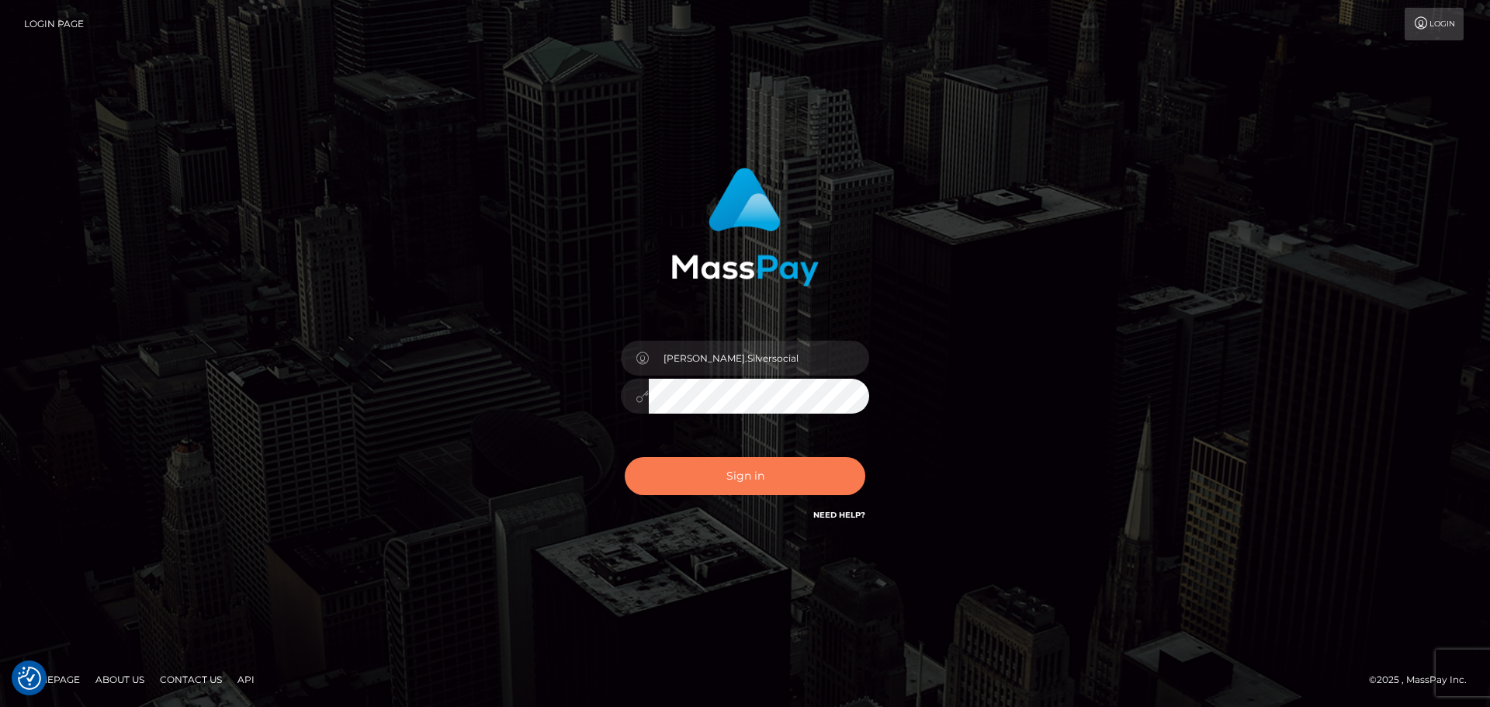 The image size is (1490, 707). I want to click on div: © 2025 , MassPay Inc., so click(1423, 680).